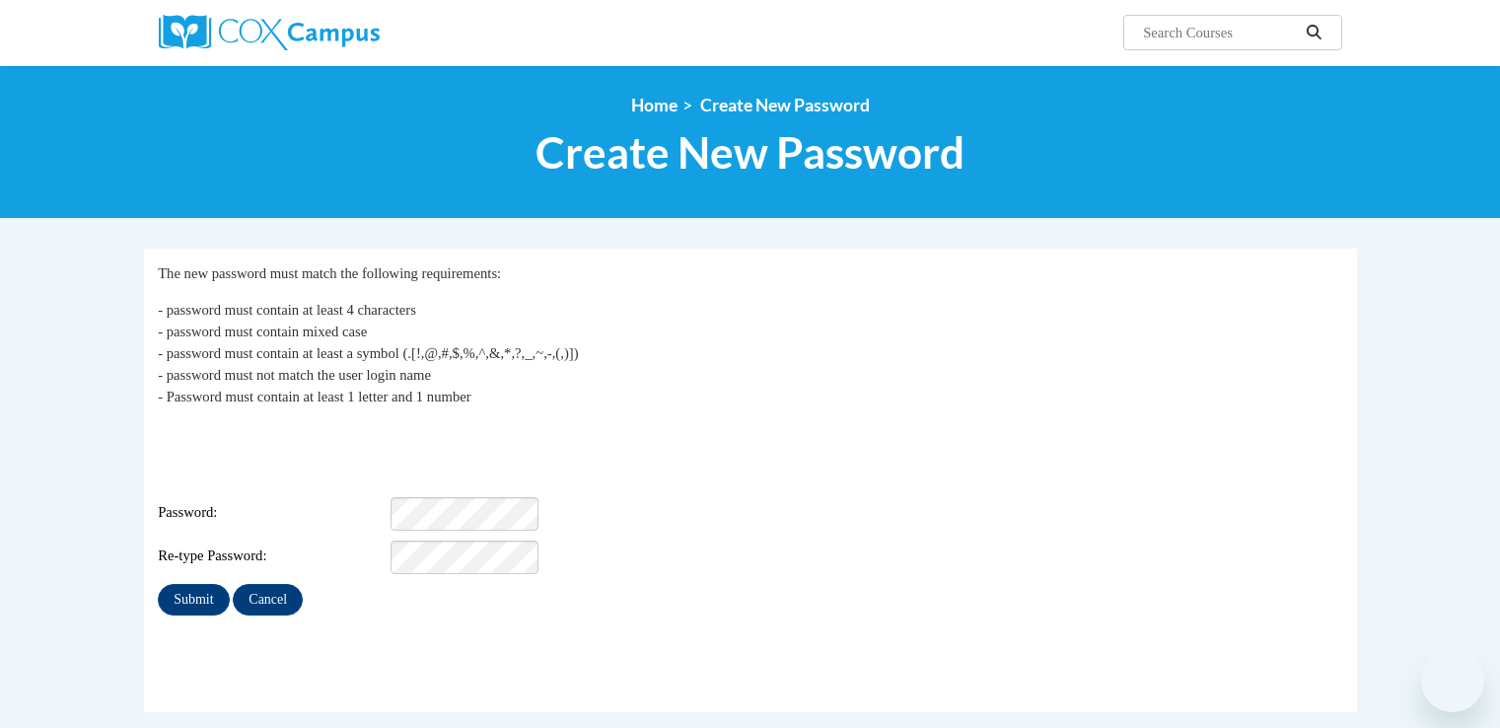 The height and width of the screenshot is (728, 1500). Describe the element at coordinates (272, 513) in the screenshot. I see `span: Password:` at that location.